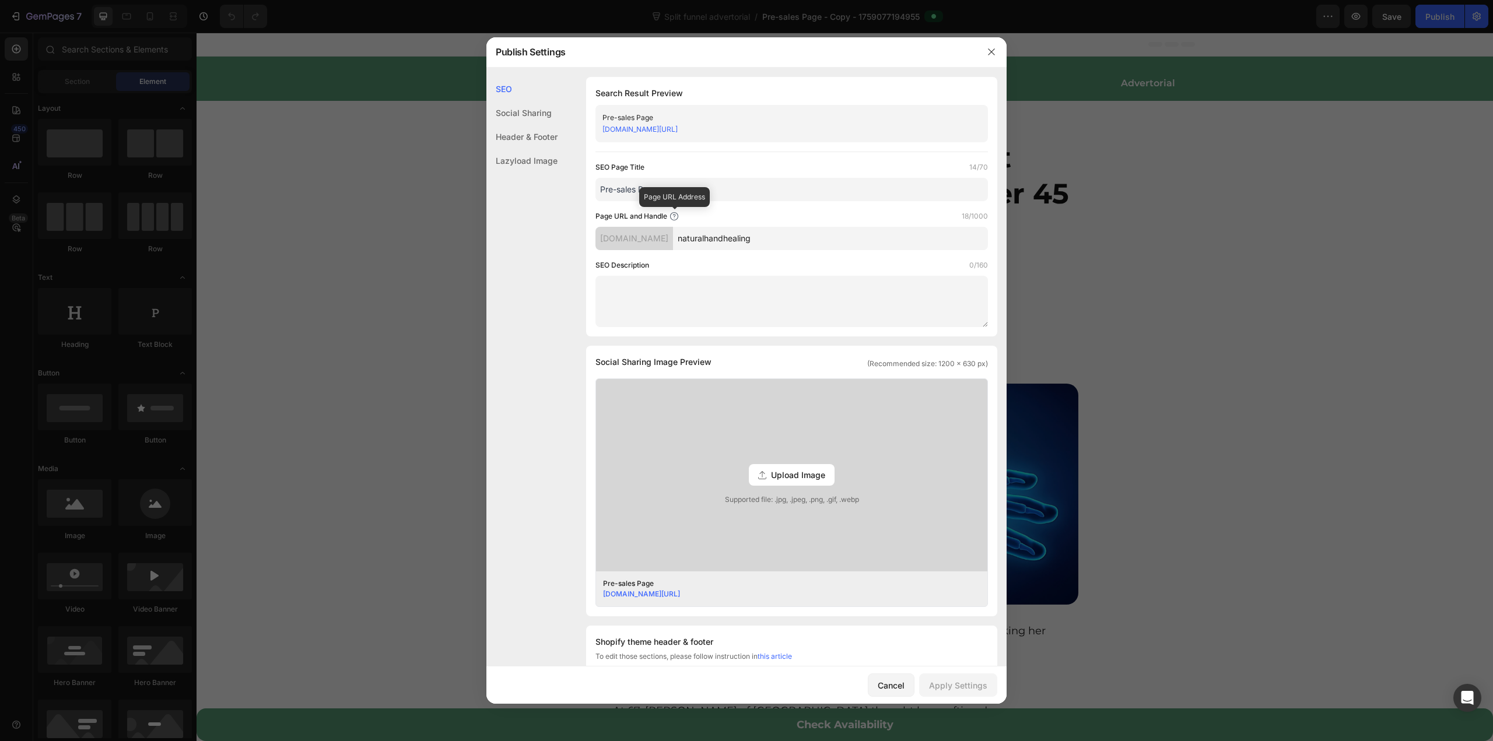  I want to click on label: SEO Description, so click(622, 265).